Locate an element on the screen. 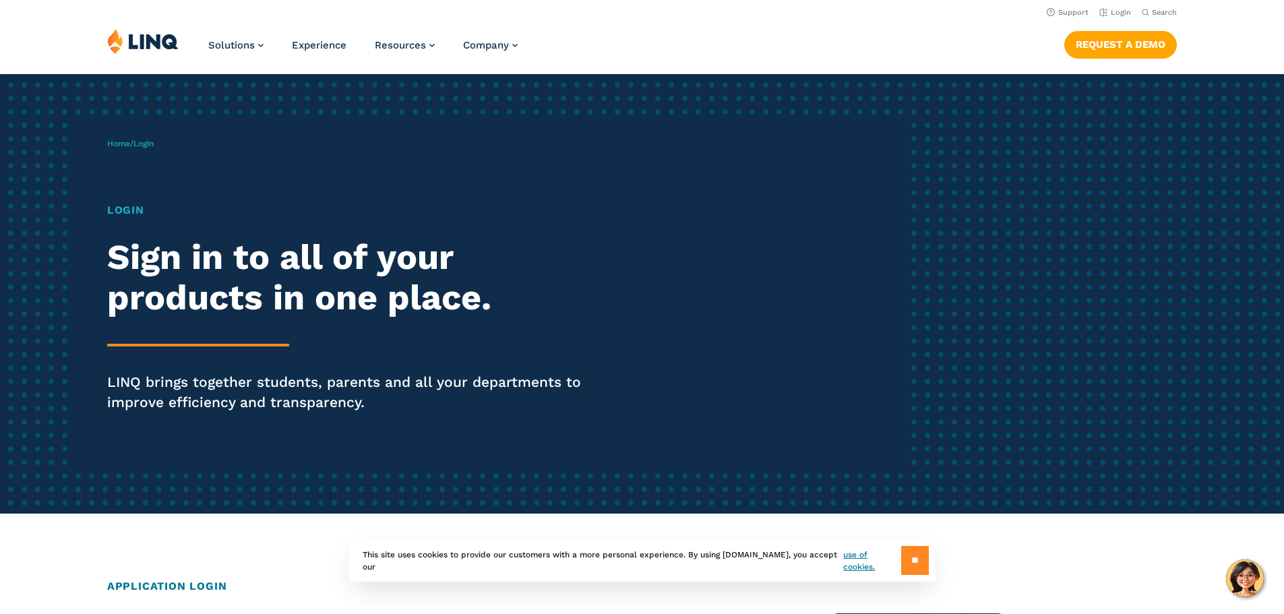  span: Company is located at coordinates (486, 45).